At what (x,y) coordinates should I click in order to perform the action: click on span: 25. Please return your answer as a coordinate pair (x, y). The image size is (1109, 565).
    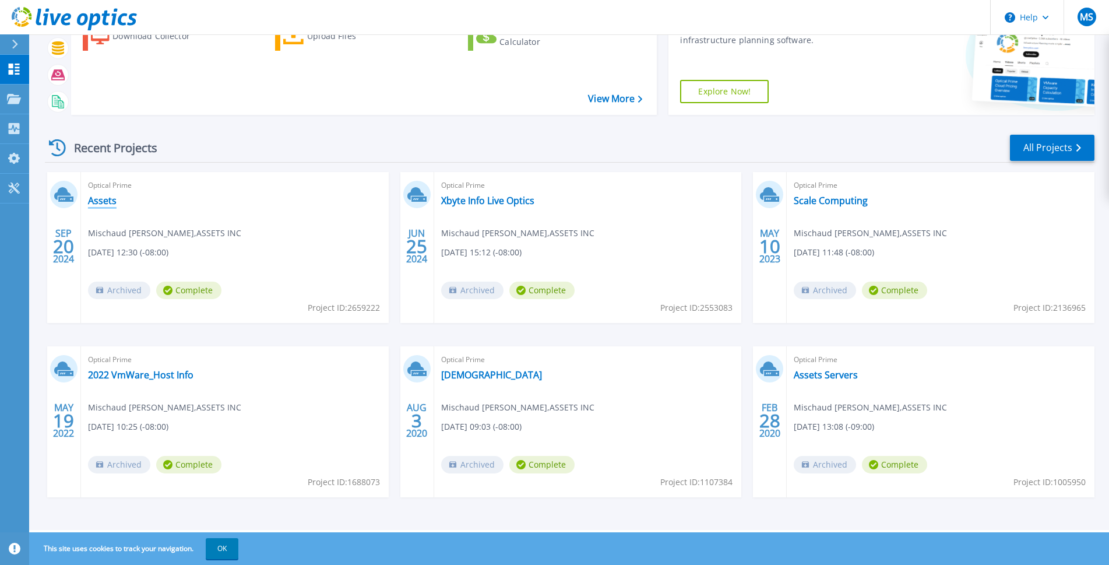
    Looking at the image, I should click on (417, 246).